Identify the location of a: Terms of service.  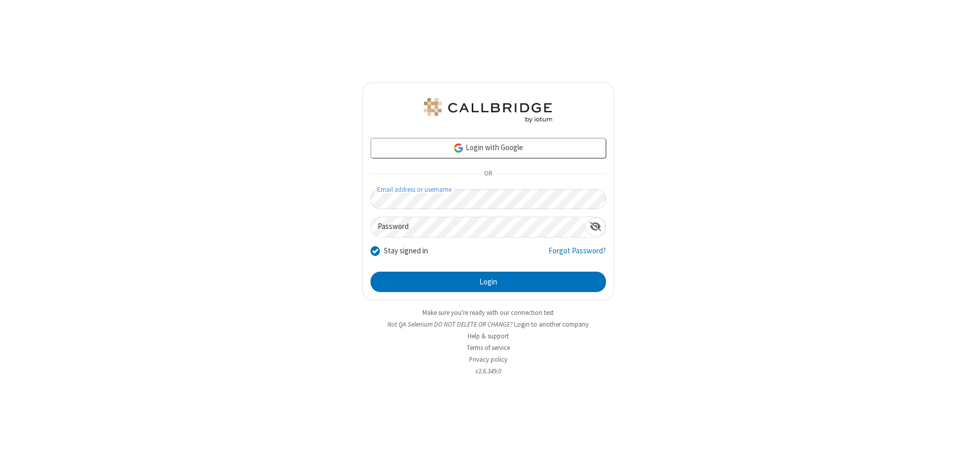
(488, 347).